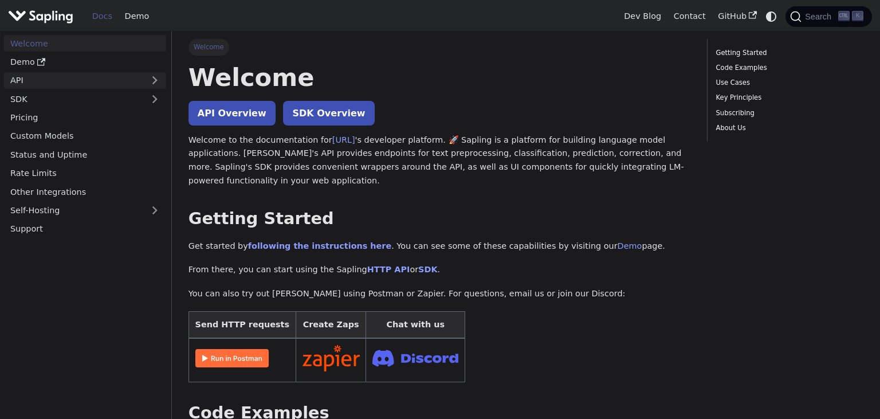 The image size is (880, 419). What do you see at coordinates (320, 246) in the screenshot?
I see `a: following the instructions here` at bounding box center [320, 246].